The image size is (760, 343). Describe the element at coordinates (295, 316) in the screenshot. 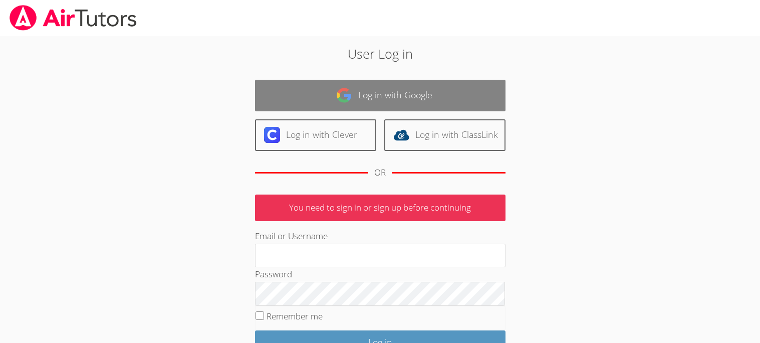

I see `label: Remember me` at that location.